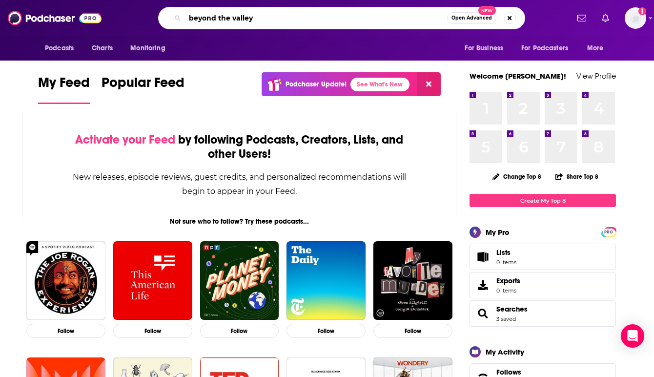  I want to click on span: Popular Feed, so click(143, 85).